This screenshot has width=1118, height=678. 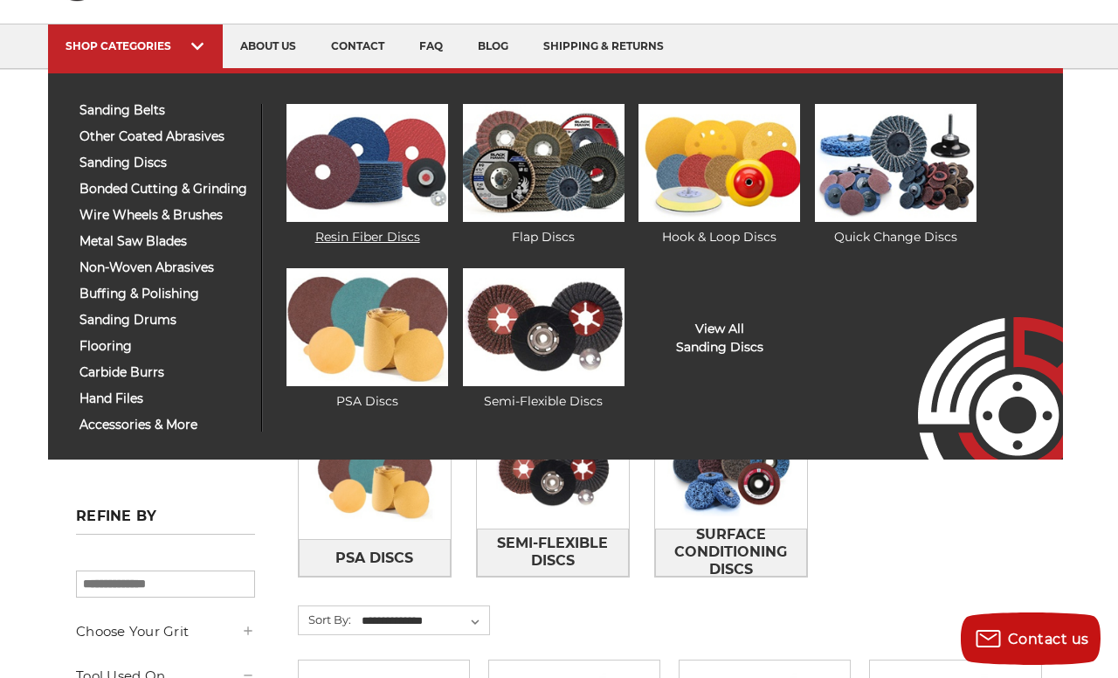 What do you see at coordinates (163, 320) in the screenshot?
I see `span: sanding drums` at bounding box center [163, 320].